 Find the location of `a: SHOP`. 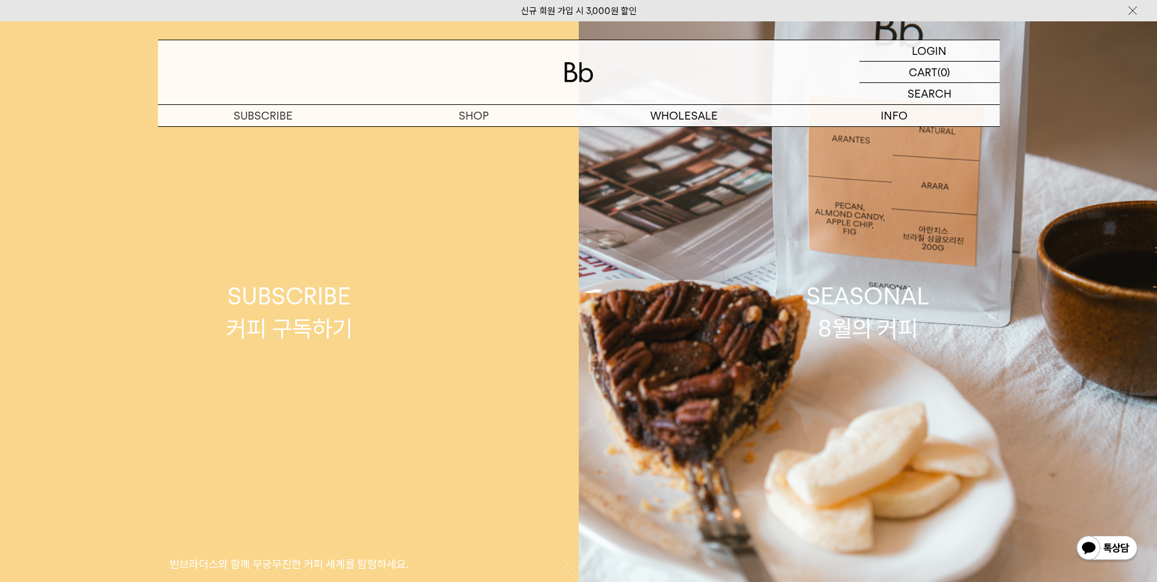

a: SHOP is located at coordinates (473, 115).